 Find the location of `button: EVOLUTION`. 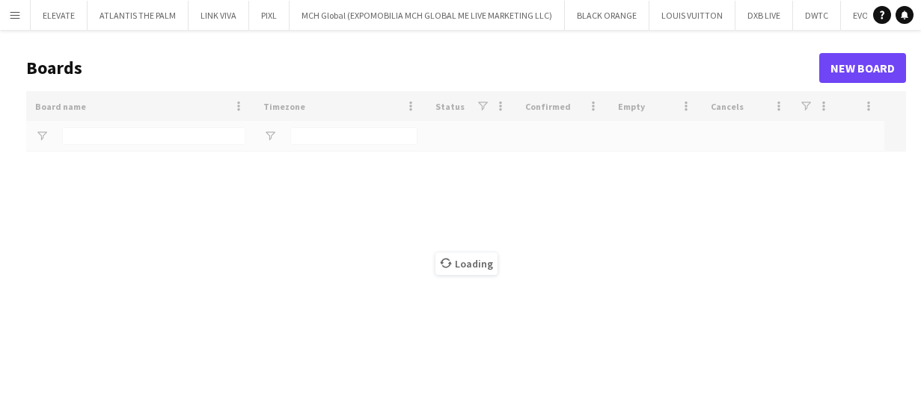

button: EVOLUTION is located at coordinates (876, 15).